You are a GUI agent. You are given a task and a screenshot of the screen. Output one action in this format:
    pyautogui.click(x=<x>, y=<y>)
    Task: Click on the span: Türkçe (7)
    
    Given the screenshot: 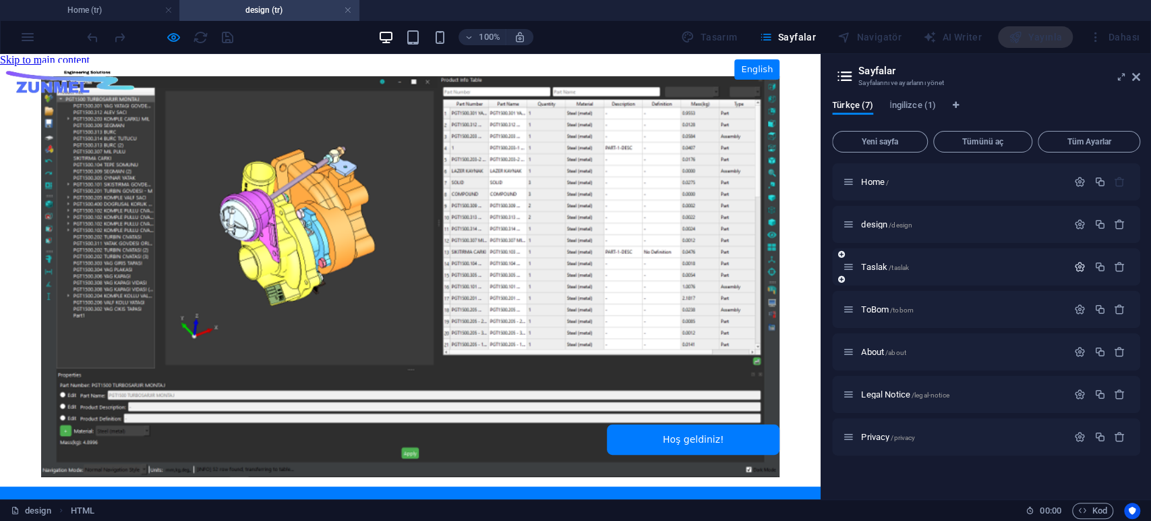 What is the action you would take?
    pyautogui.click(x=852, y=107)
    